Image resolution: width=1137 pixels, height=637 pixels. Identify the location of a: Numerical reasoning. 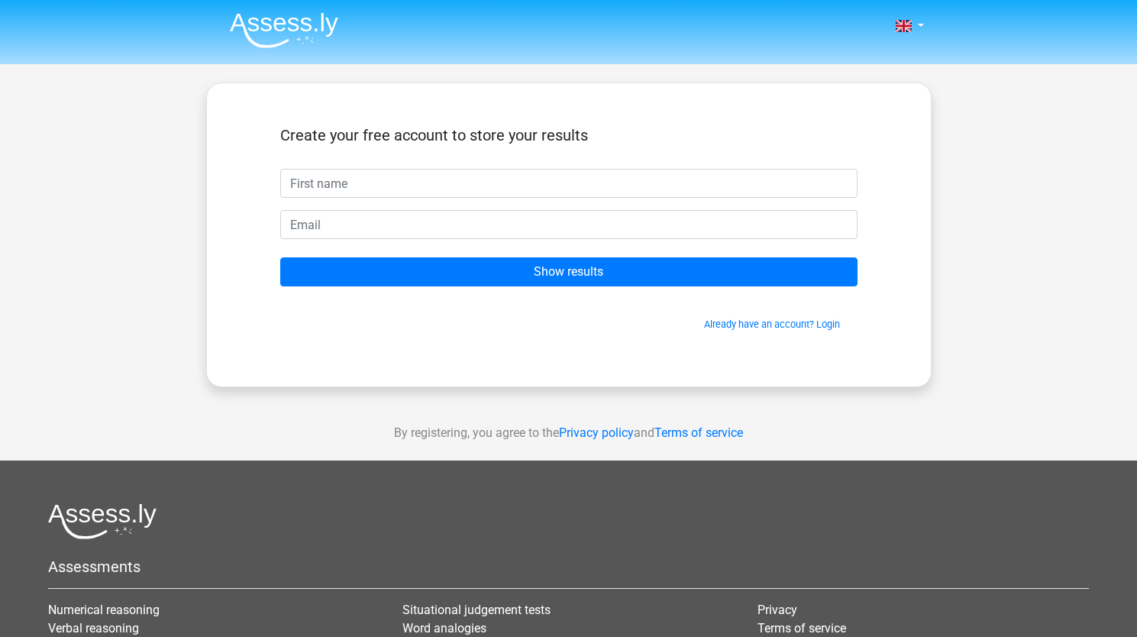
(104, 610).